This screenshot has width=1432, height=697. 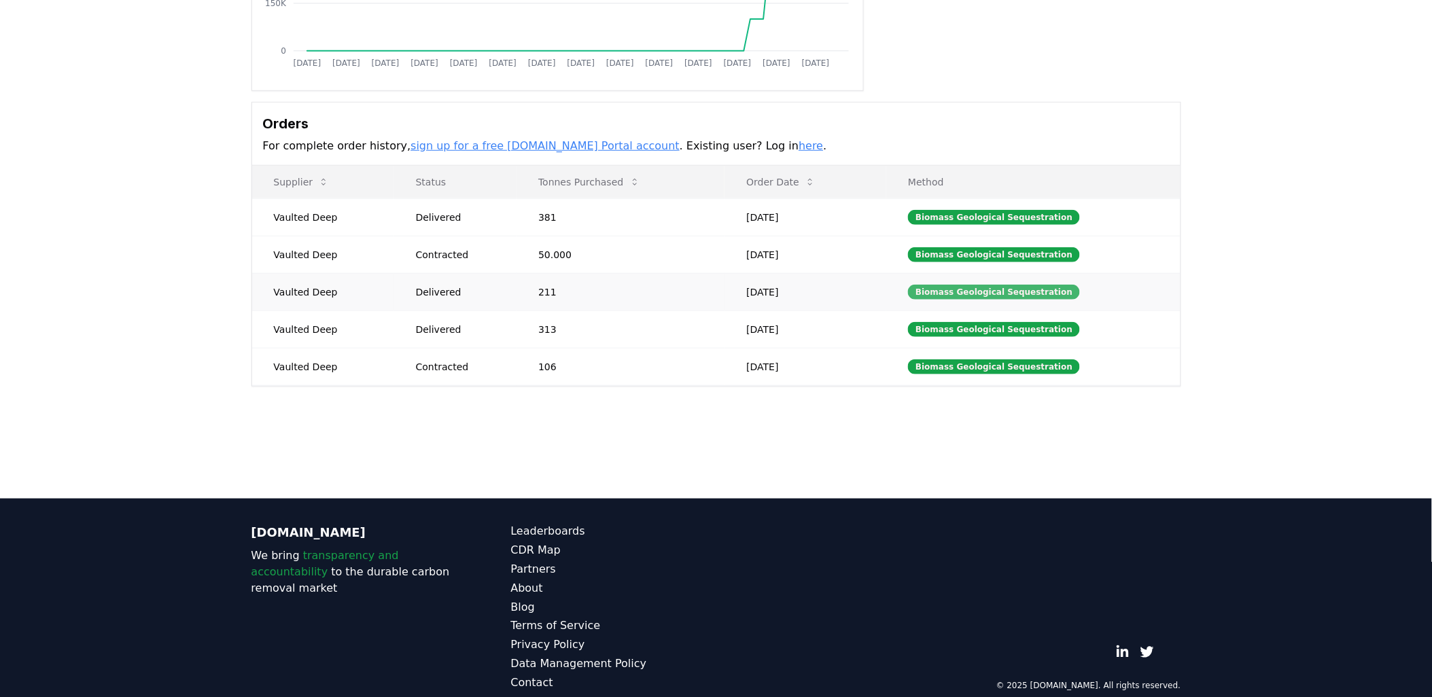 What do you see at coordinates (811, 145) in the screenshot?
I see `a: here` at bounding box center [811, 145].